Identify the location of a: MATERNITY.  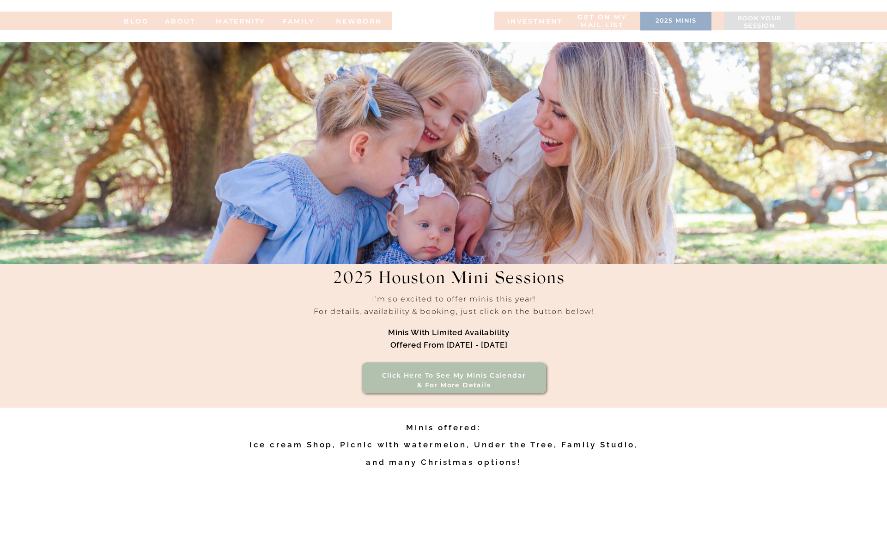
(234, 21).